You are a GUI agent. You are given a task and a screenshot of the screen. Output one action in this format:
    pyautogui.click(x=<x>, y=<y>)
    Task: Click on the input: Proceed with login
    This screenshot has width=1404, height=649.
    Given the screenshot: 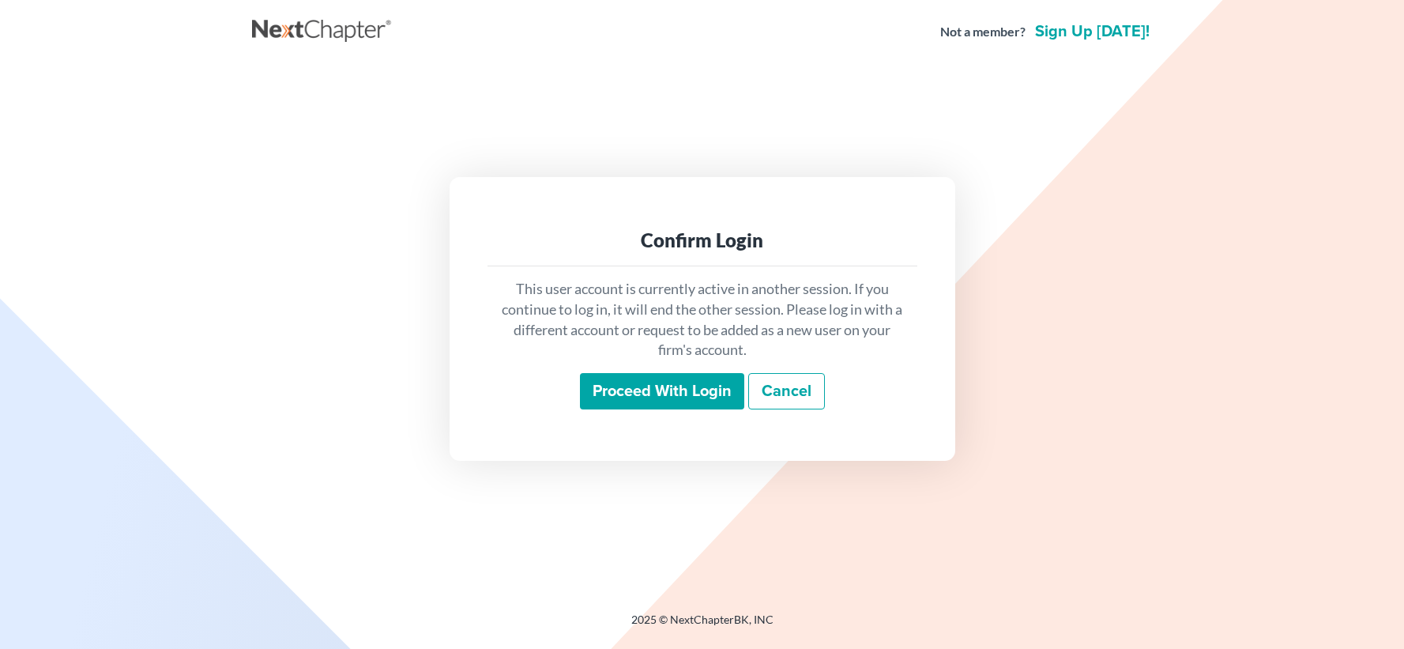 What is the action you would take?
    pyautogui.click(x=662, y=391)
    